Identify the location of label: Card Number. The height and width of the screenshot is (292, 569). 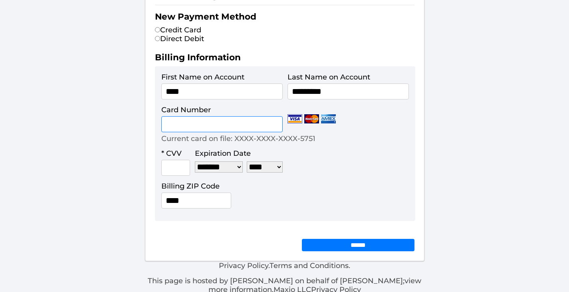
(186, 110).